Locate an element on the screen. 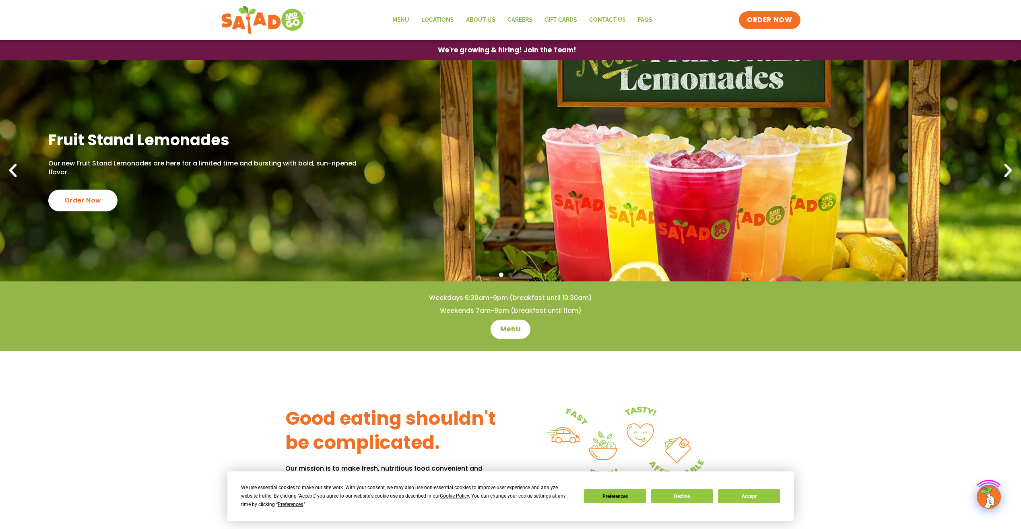 The height and width of the screenshot is (529, 1021). a: GIFT CARDS is located at coordinates (561, 20).